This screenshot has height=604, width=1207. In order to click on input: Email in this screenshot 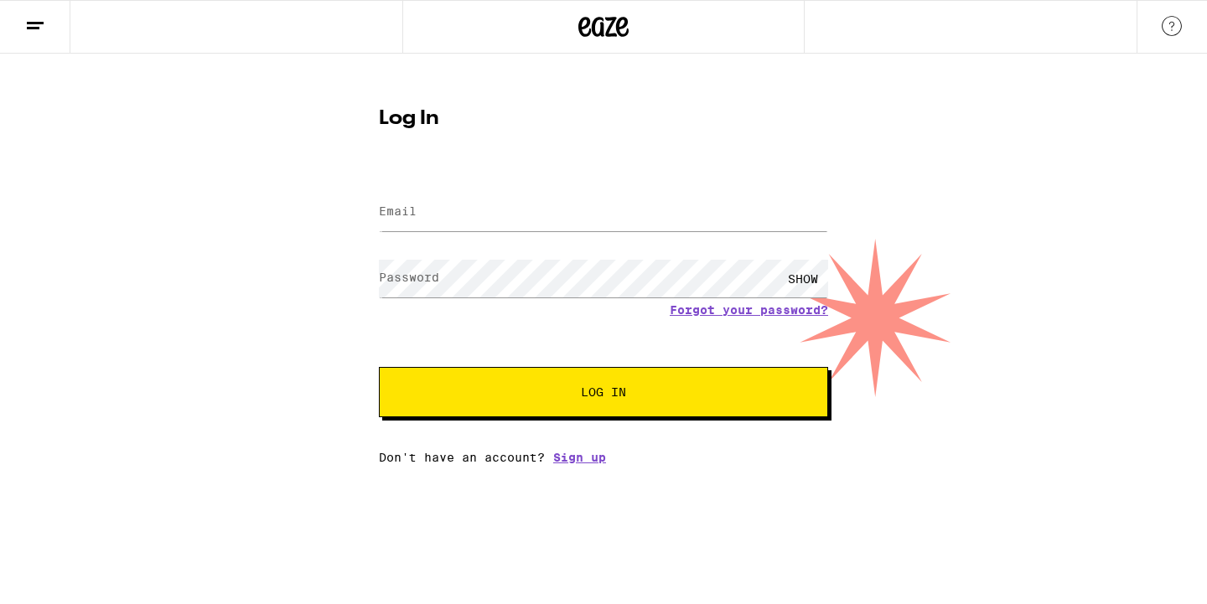, I will do `click(604, 212)`.